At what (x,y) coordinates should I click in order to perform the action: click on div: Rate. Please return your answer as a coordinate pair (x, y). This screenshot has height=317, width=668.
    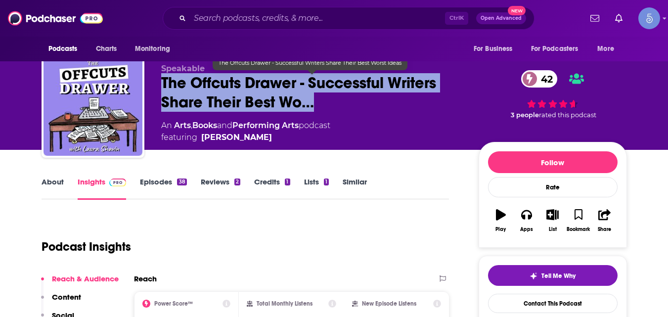
    Looking at the image, I should click on (553, 187).